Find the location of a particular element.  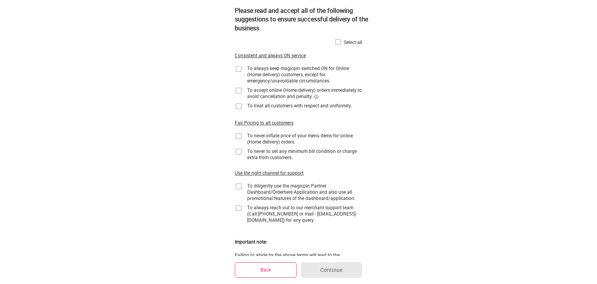

div: Select all is located at coordinates (353, 42).